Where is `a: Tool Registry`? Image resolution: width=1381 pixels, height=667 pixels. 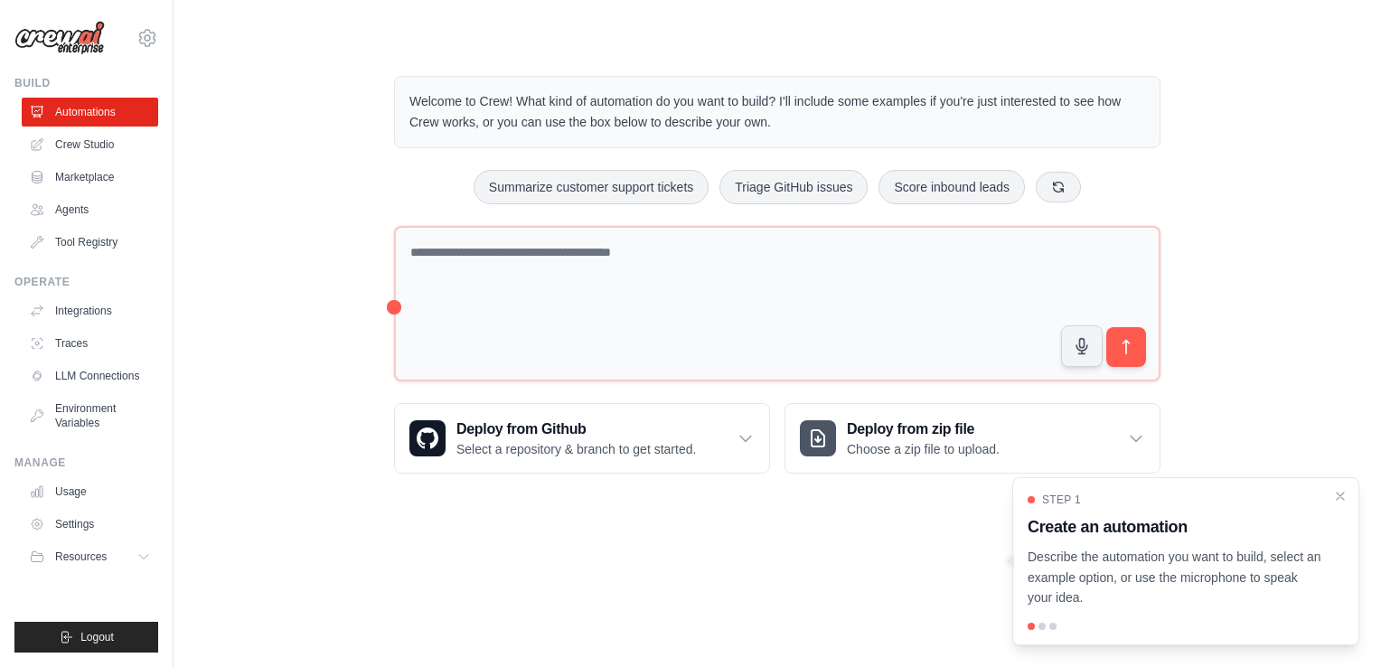 a: Tool Registry is located at coordinates (89, 242).